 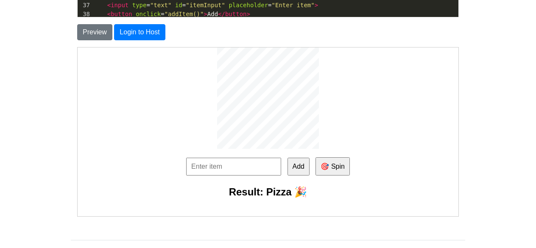 What do you see at coordinates (120, 5) in the screenshot?
I see `span: input` at bounding box center [120, 5].